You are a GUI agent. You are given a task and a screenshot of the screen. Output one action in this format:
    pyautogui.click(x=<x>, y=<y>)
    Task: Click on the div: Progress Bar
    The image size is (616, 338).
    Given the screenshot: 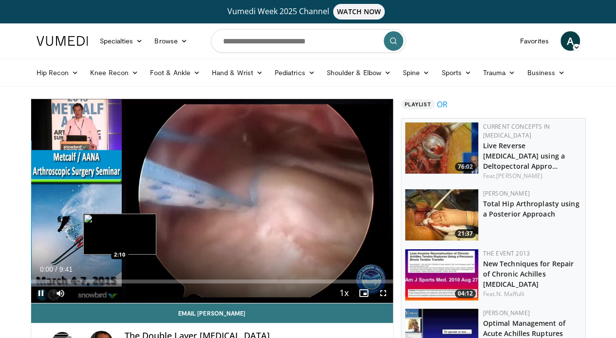 What is the action you would take?
    pyautogui.click(x=212, y=281)
    